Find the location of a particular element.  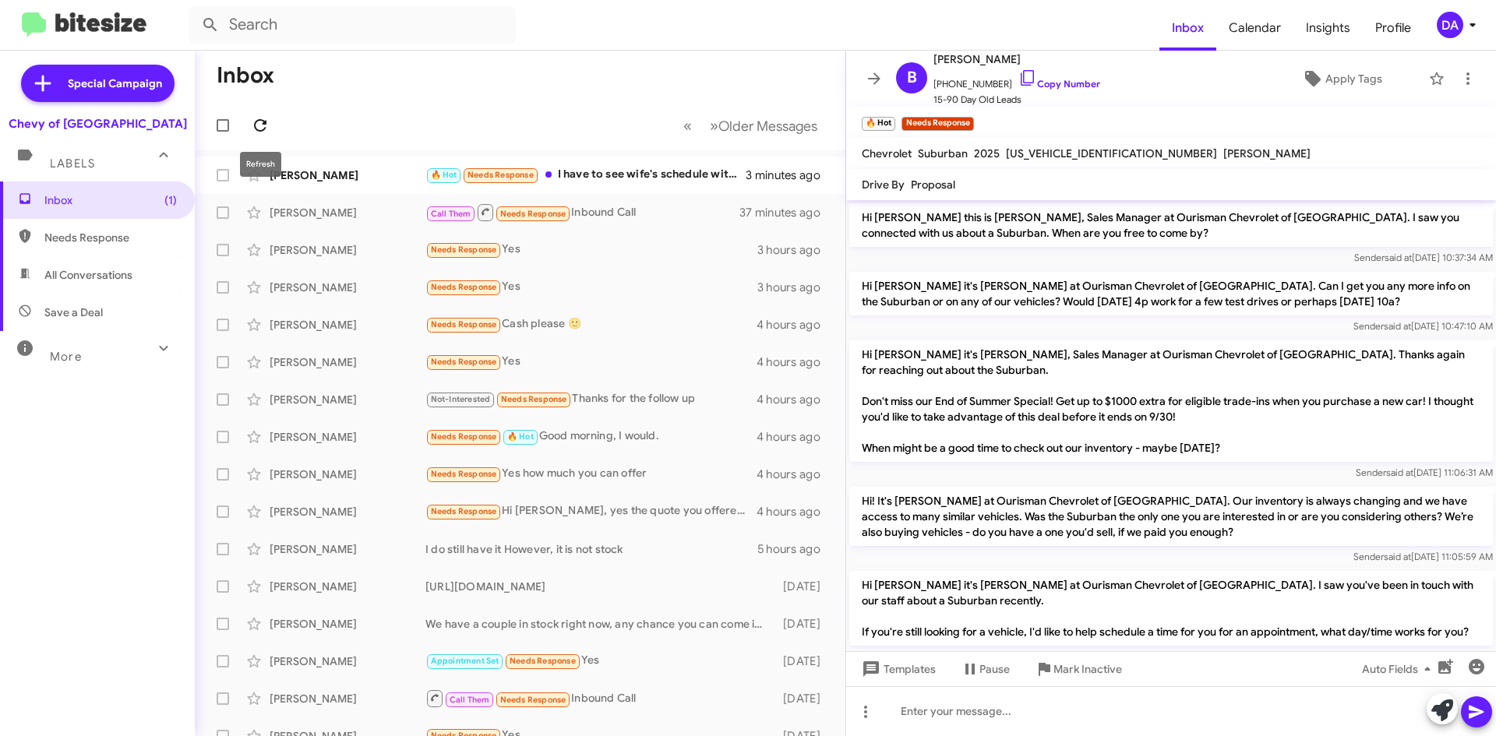

div: I do still have it However, it is not stock is located at coordinates (591, 549).